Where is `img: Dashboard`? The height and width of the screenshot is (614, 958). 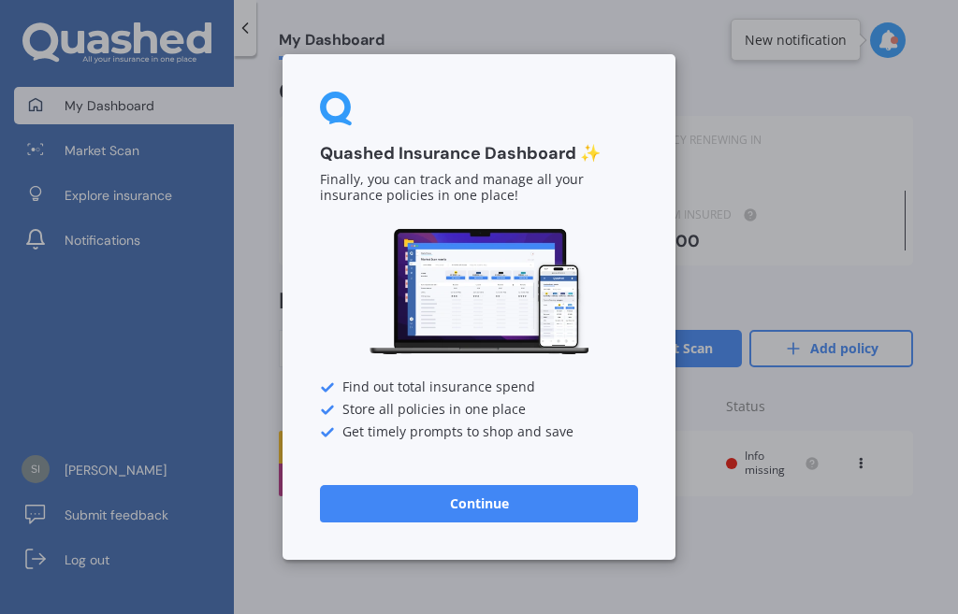 img: Dashboard is located at coordinates (479, 292).